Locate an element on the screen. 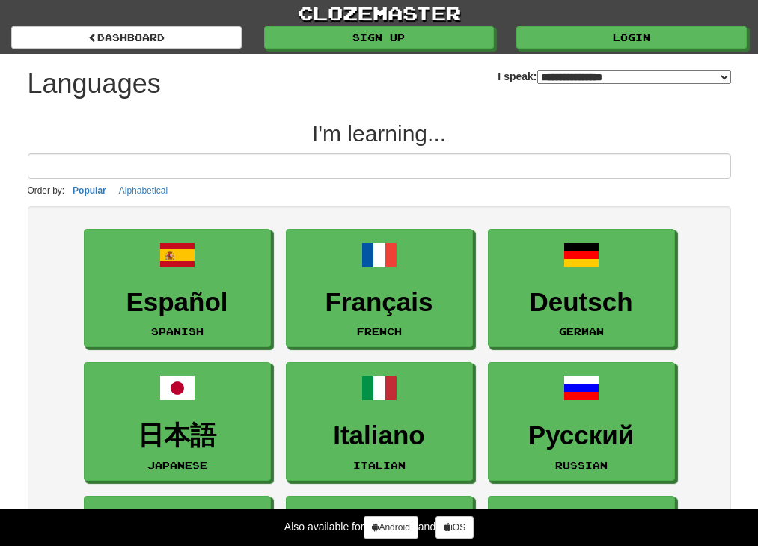  button: Alphabetical is located at coordinates (143, 191).